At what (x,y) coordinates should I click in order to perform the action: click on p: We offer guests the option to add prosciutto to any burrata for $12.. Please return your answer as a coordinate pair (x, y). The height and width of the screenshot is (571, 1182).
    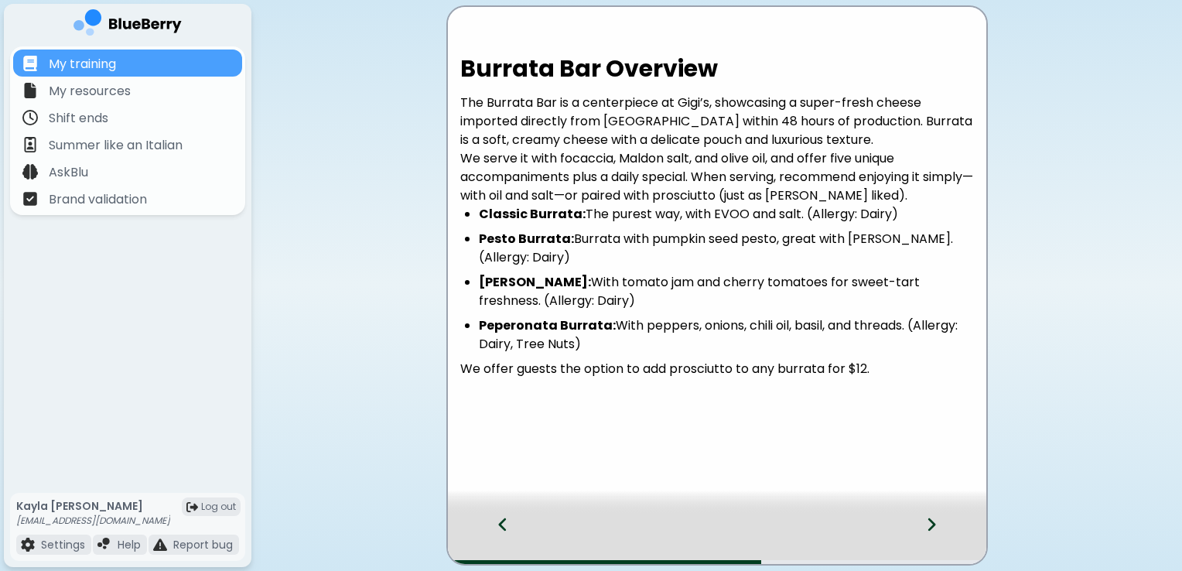
    Looking at the image, I should click on (717, 369).